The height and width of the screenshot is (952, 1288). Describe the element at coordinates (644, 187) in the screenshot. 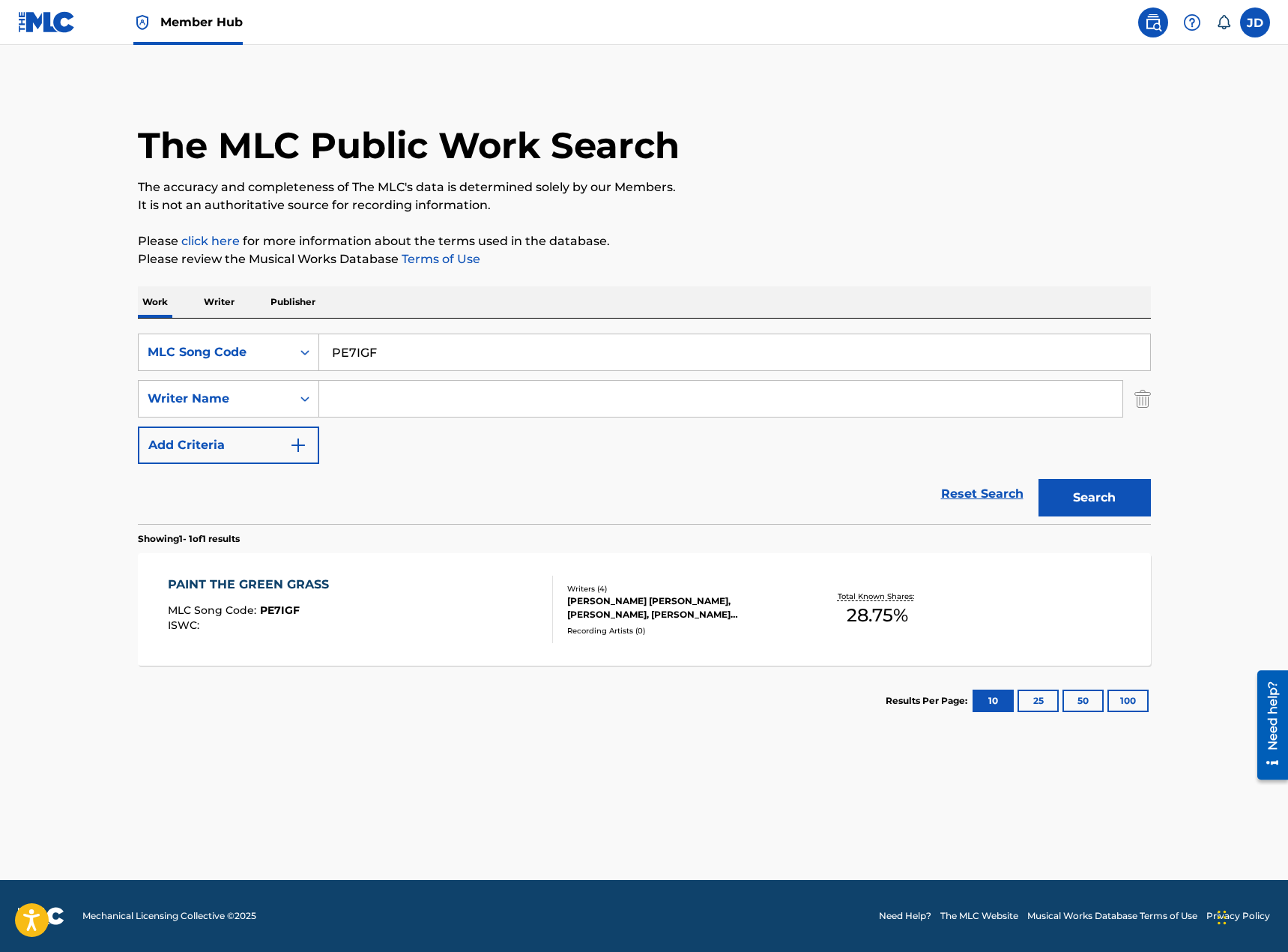

I see `p: The accuracy and completeness of The MLC's data is determined solely by our Members.` at that location.